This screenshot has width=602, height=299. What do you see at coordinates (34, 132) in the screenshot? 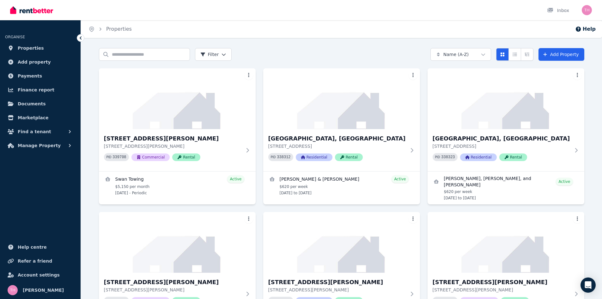
I see `span: Find a tenant` at bounding box center [34, 132].